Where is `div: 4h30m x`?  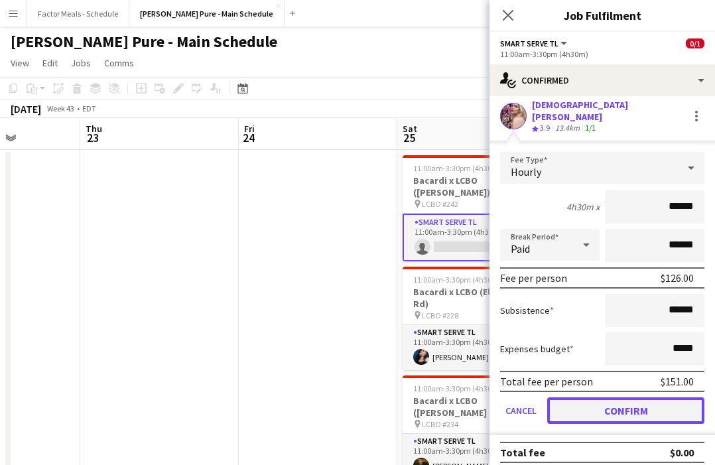
div: 4h30m x is located at coordinates (583, 207).